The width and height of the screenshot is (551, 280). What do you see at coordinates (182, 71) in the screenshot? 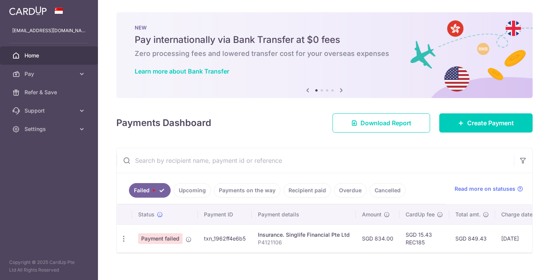
I see `a: Learn more about Bank Transfer` at bounding box center [182, 71].